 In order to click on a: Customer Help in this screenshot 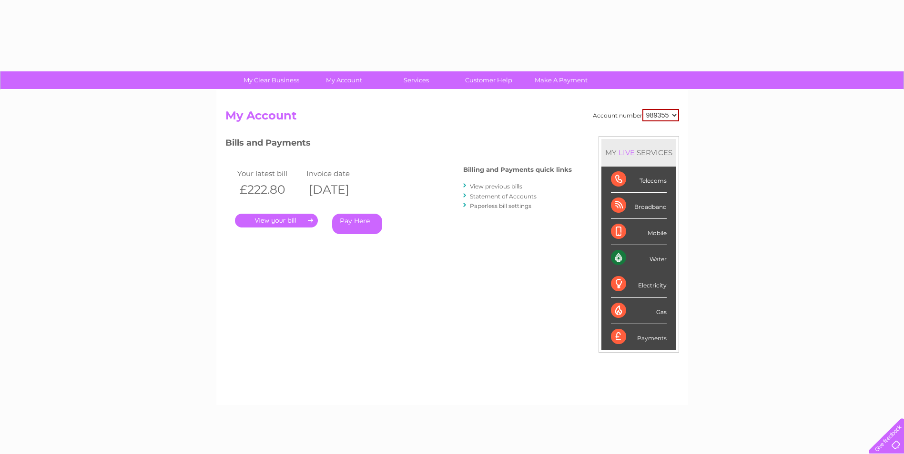, I will do `click(488, 80)`.